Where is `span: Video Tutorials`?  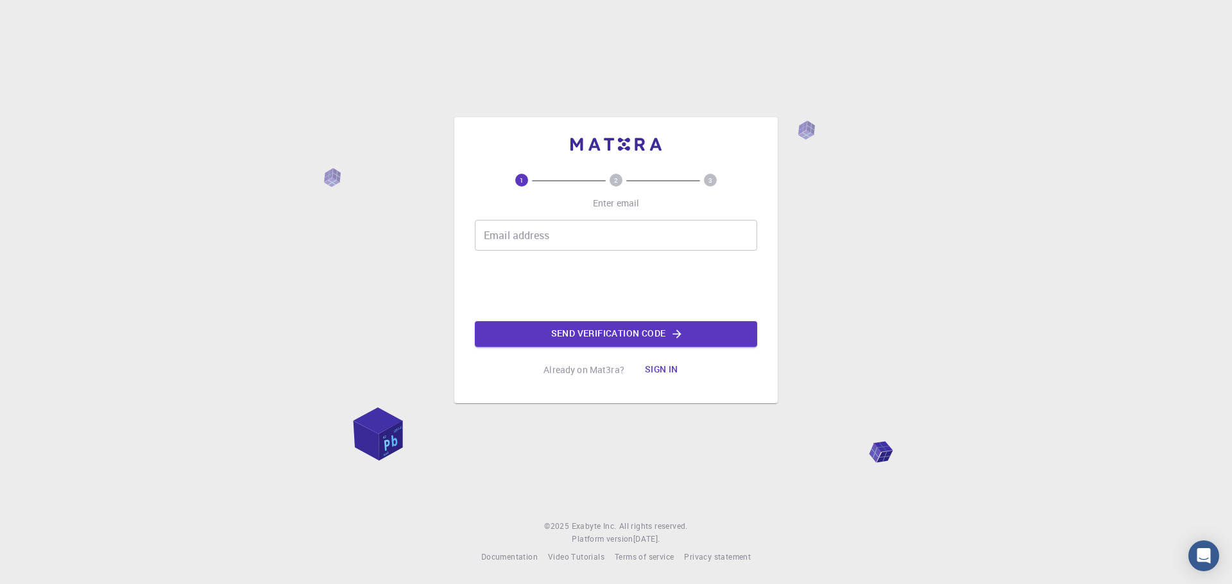 span: Video Tutorials is located at coordinates (576, 557).